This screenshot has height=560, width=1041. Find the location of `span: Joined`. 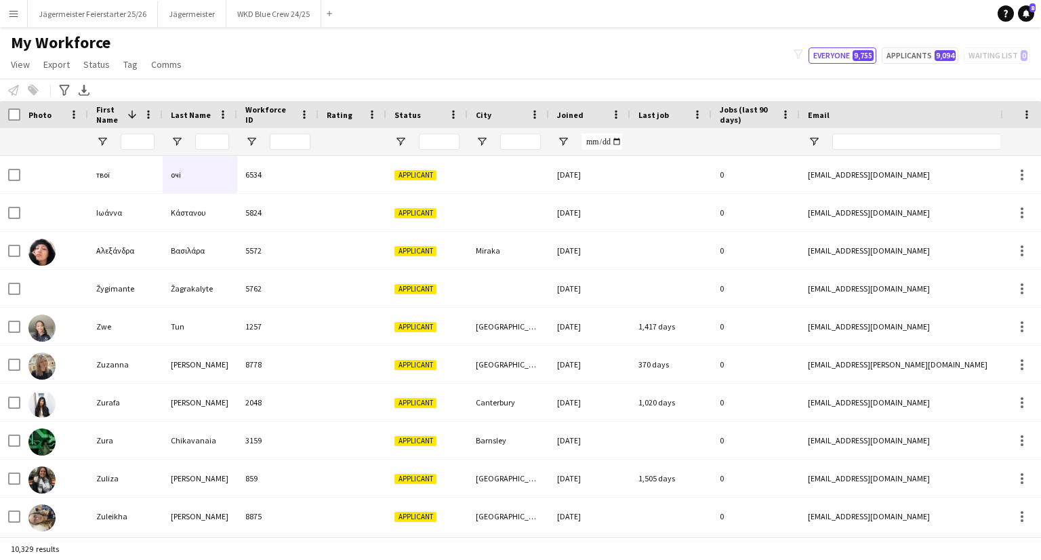

span: Joined is located at coordinates (570, 115).